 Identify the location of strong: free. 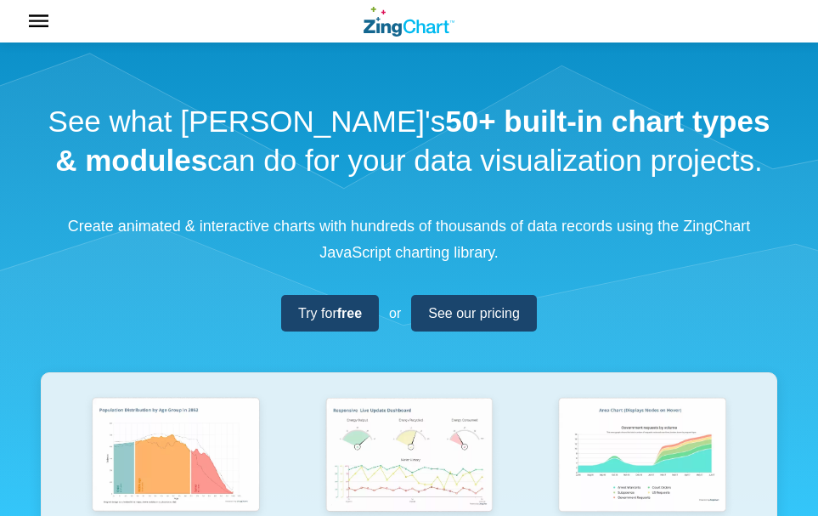
(349, 313).